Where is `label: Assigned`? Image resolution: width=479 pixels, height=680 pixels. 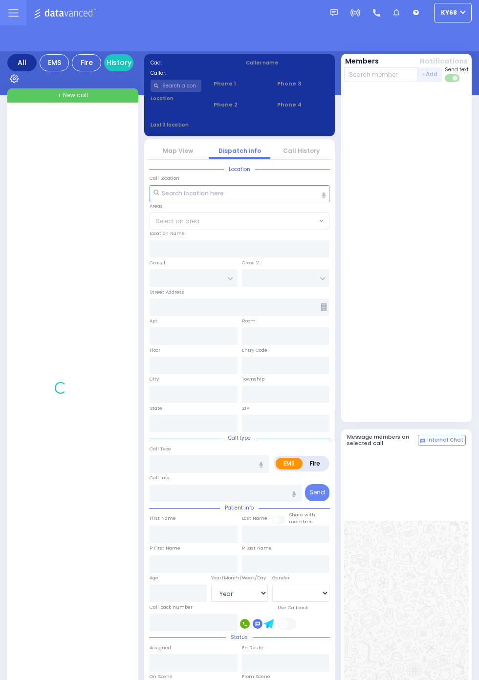 label: Assigned is located at coordinates (160, 648).